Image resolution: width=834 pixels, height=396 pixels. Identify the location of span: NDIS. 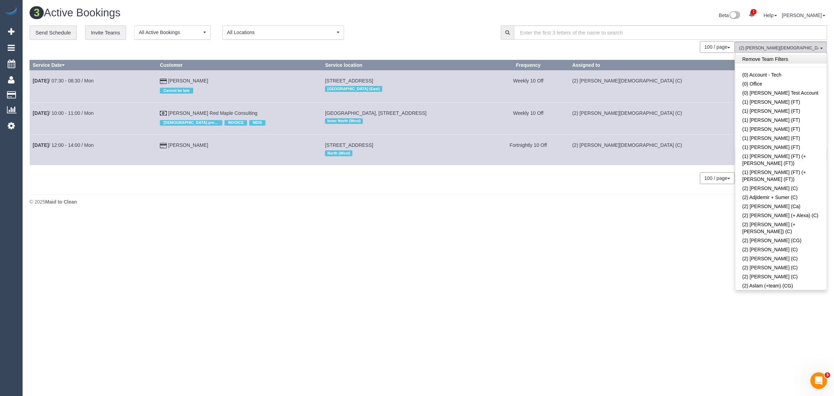
(257, 123).